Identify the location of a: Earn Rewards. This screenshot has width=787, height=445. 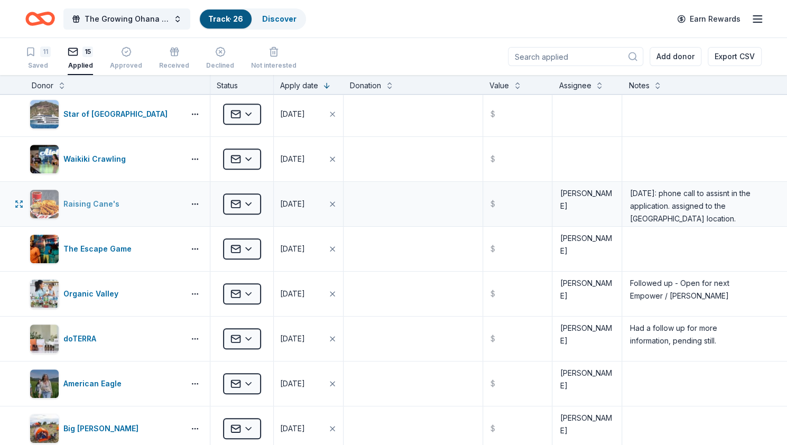
(709, 19).